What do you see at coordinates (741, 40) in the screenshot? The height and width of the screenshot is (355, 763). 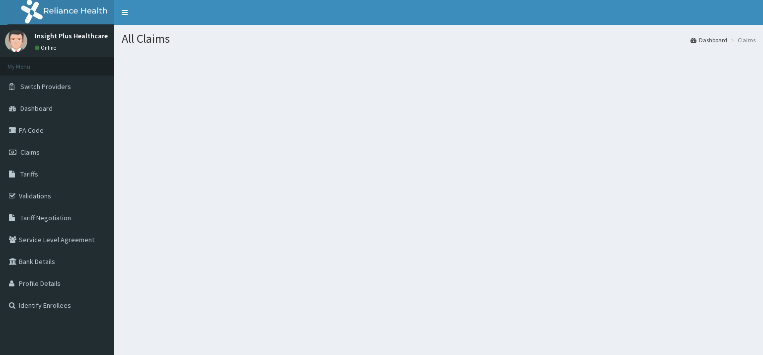 I see `li: Claims` at bounding box center [741, 40].